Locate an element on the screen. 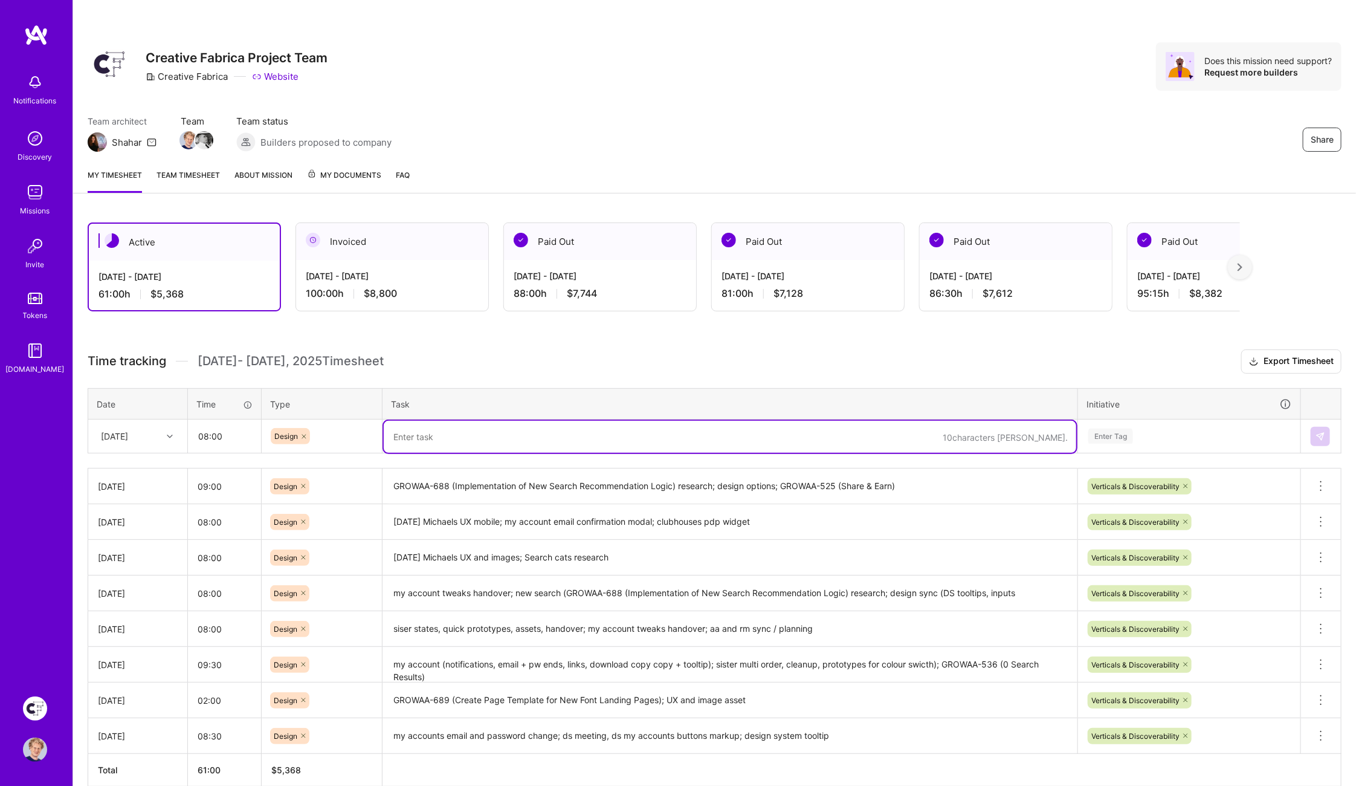  span: Team status is located at coordinates (314, 121).